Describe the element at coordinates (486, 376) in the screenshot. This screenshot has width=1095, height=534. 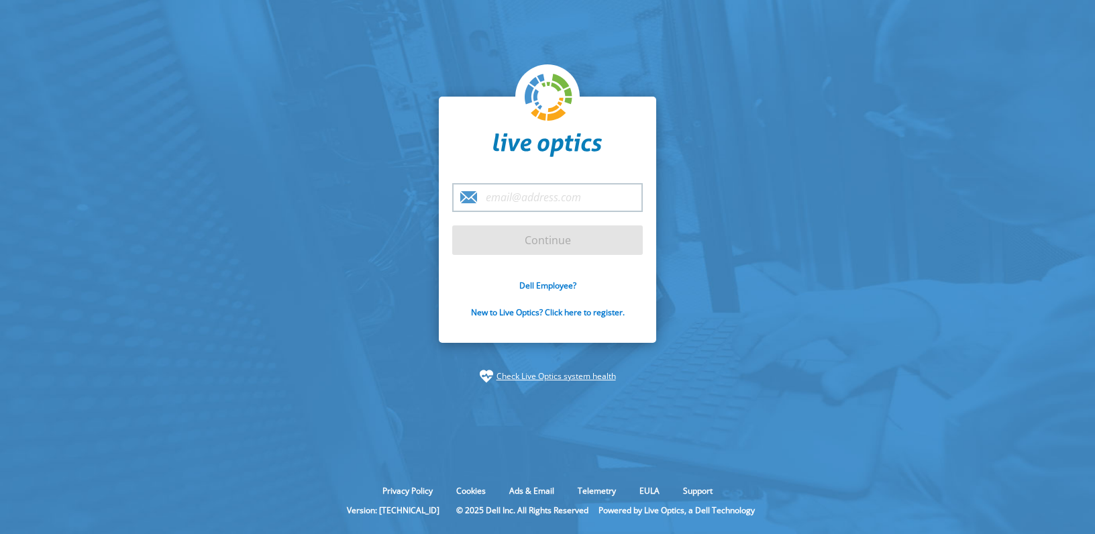
I see `img: status-check-icon.svg` at that location.